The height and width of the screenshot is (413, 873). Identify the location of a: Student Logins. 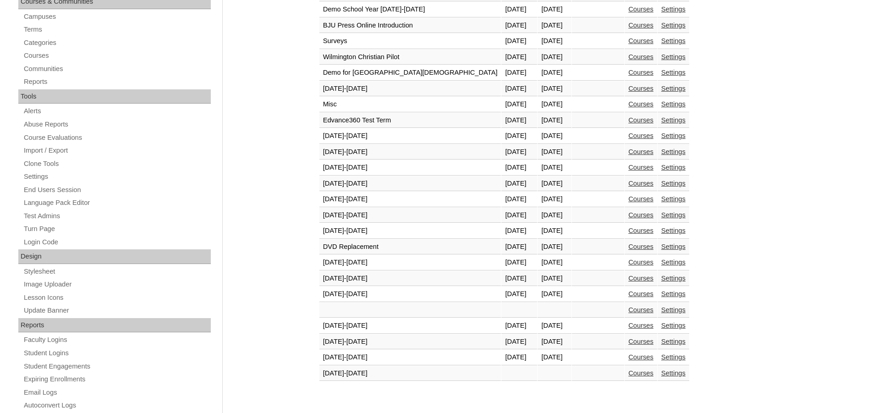
(117, 353).